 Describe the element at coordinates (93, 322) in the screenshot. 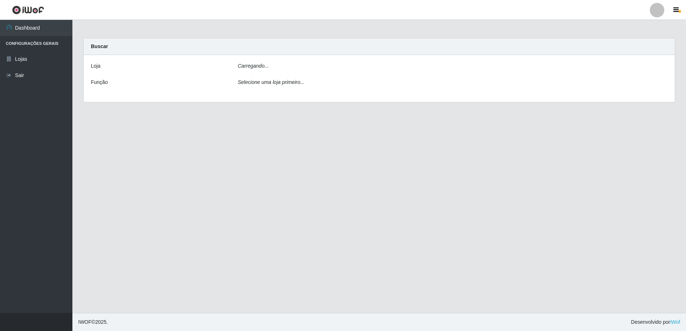

I see `span: © 2025 .` at that location.